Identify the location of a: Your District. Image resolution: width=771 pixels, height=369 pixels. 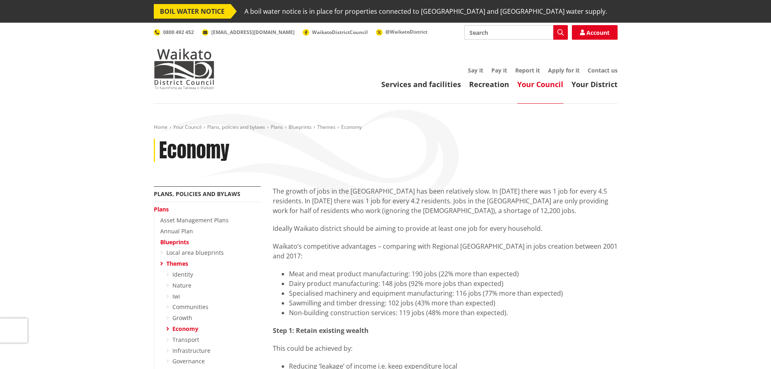
(595, 84).